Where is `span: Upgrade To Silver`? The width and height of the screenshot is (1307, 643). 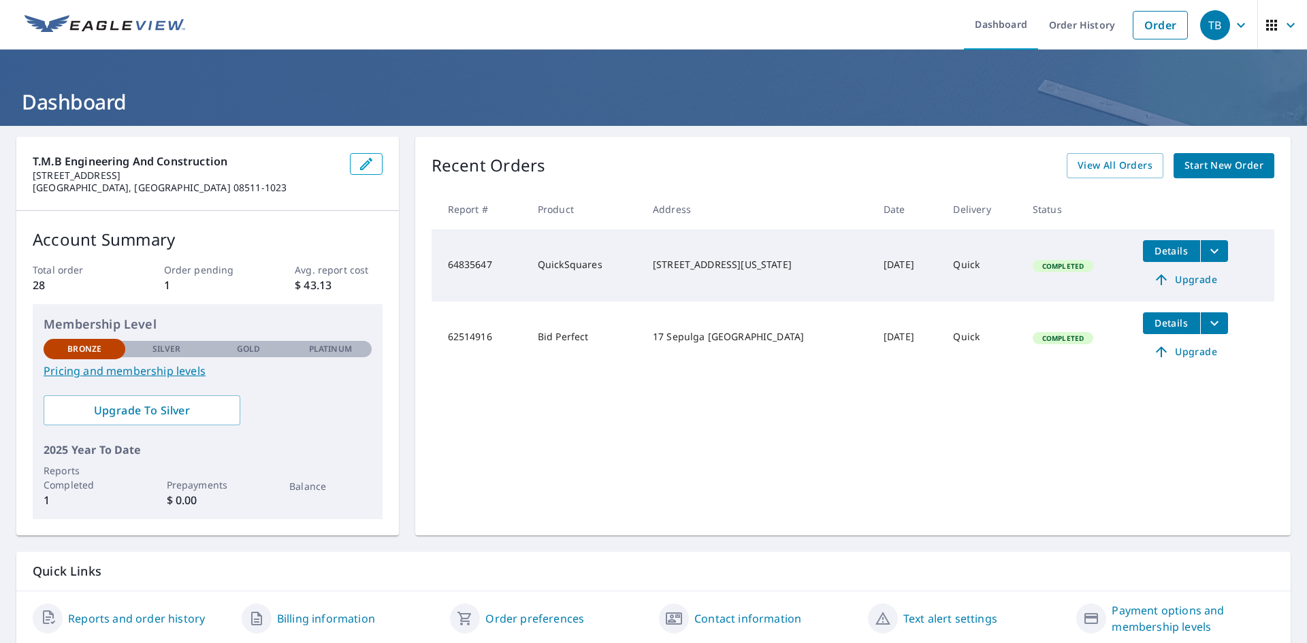 span: Upgrade To Silver is located at coordinates (142, 411).